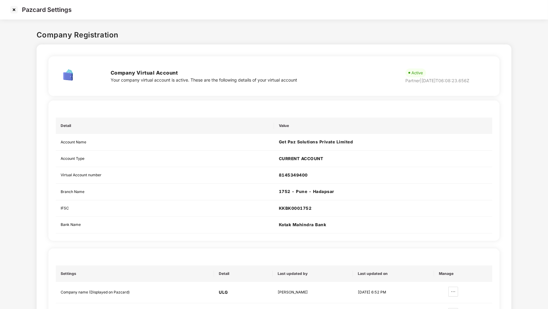 The width and height of the screenshot is (548, 309). What do you see at coordinates (165, 159) in the screenshot?
I see `td: Account Type` at bounding box center [165, 159].